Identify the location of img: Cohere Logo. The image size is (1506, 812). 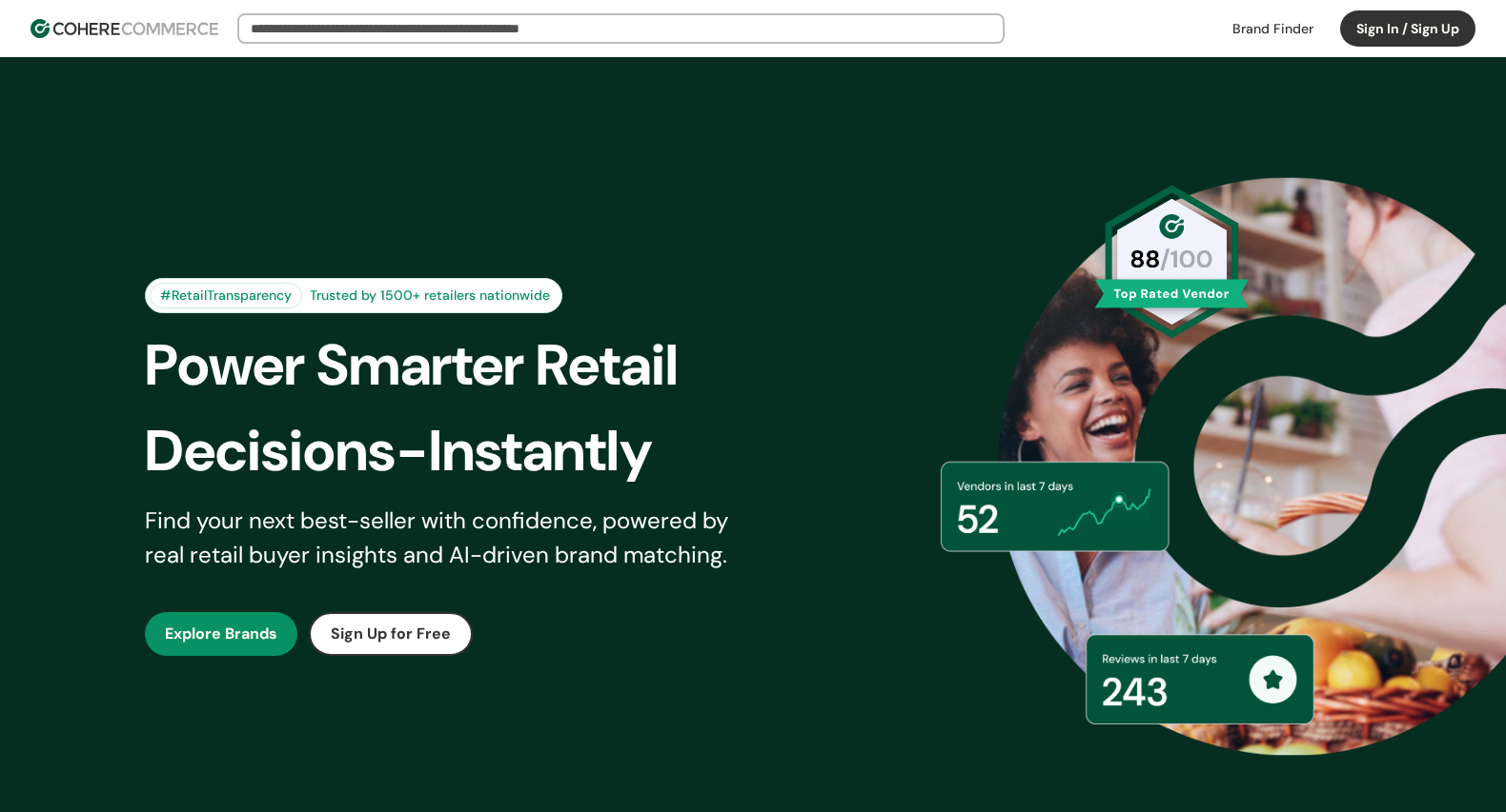
(124, 28).